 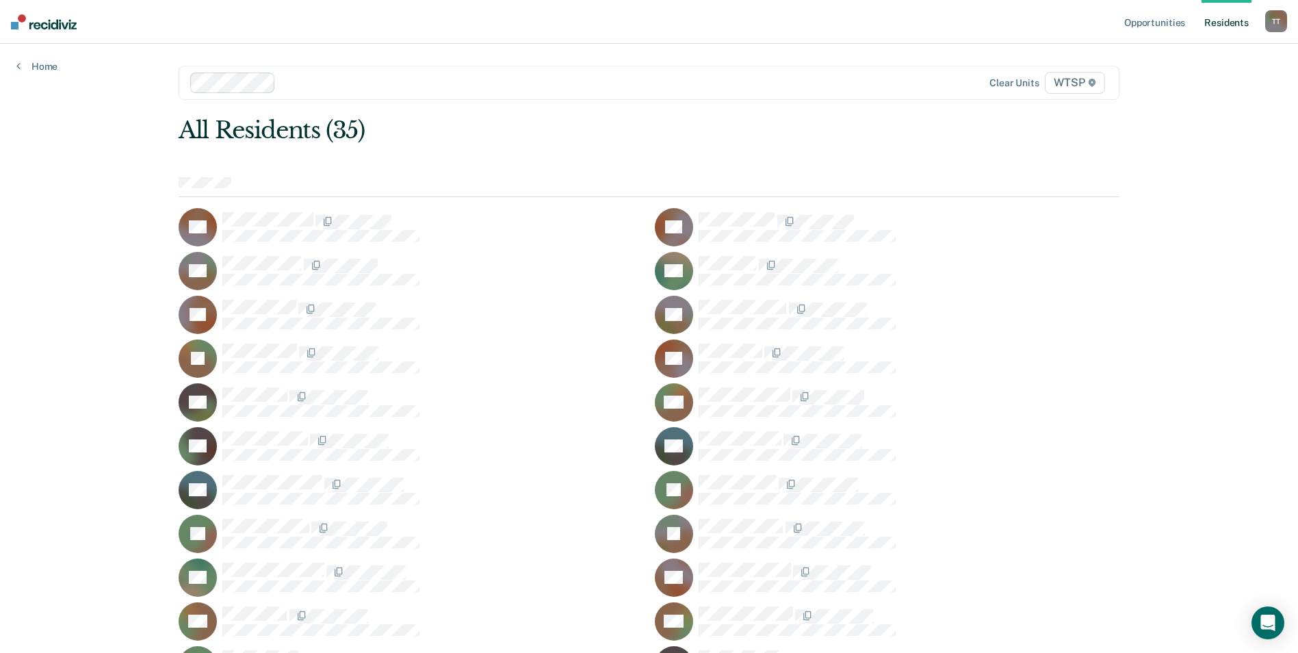 What do you see at coordinates (1075, 83) in the screenshot?
I see `span: WTSP` at bounding box center [1075, 83].